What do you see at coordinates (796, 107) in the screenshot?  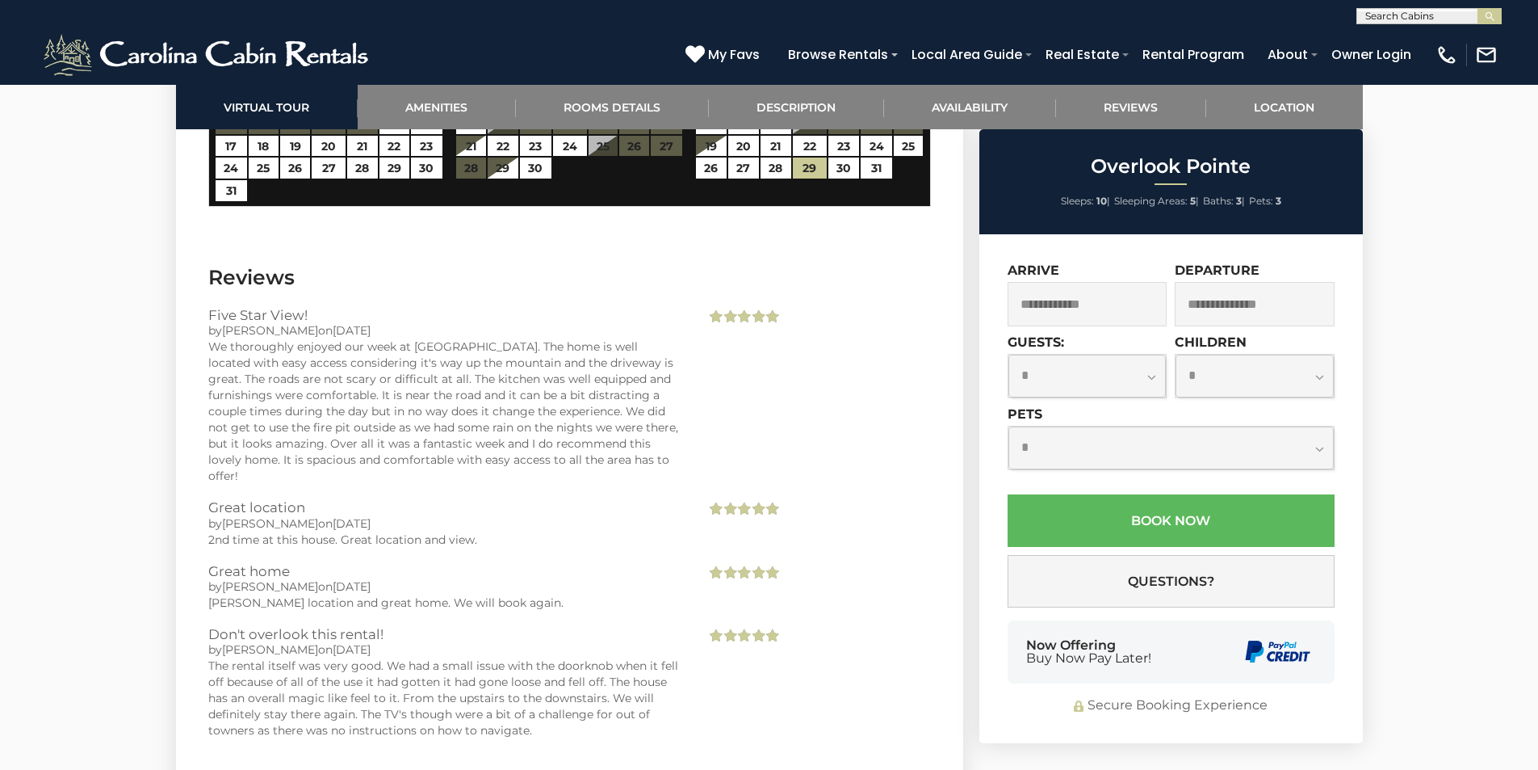 I see `a: Description` at bounding box center [796, 107].